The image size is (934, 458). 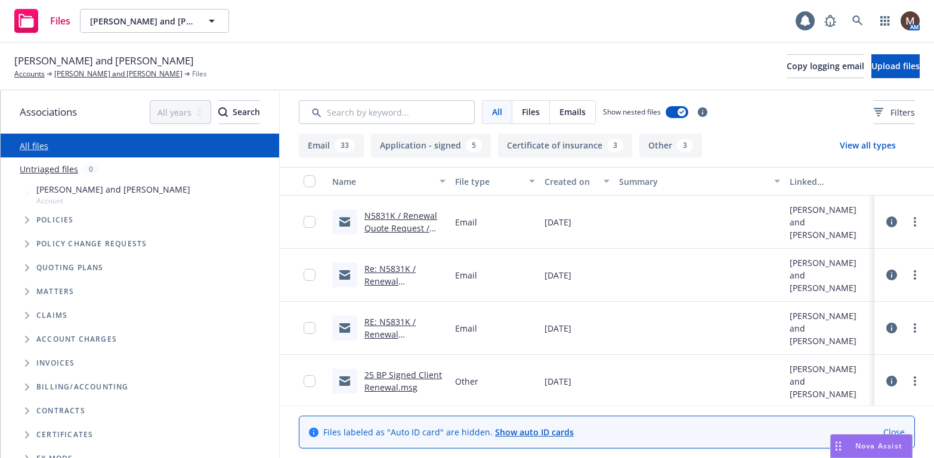 I want to click on div: Search, so click(x=239, y=112).